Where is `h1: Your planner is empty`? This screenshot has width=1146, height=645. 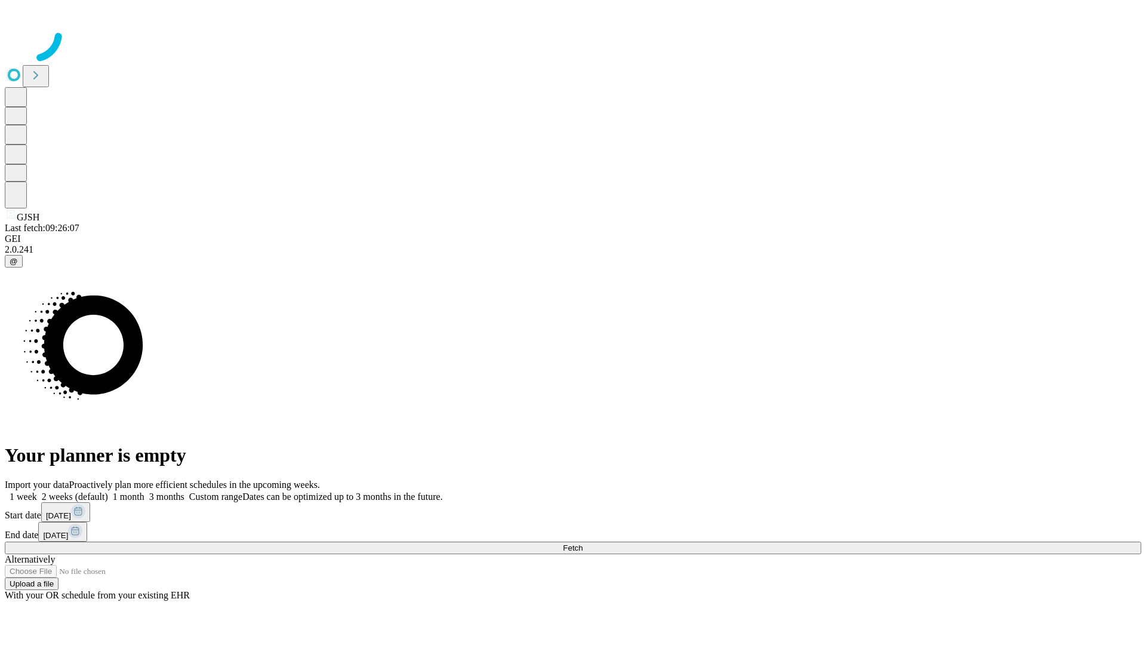
h1: Your planner is empty is located at coordinates (573, 455).